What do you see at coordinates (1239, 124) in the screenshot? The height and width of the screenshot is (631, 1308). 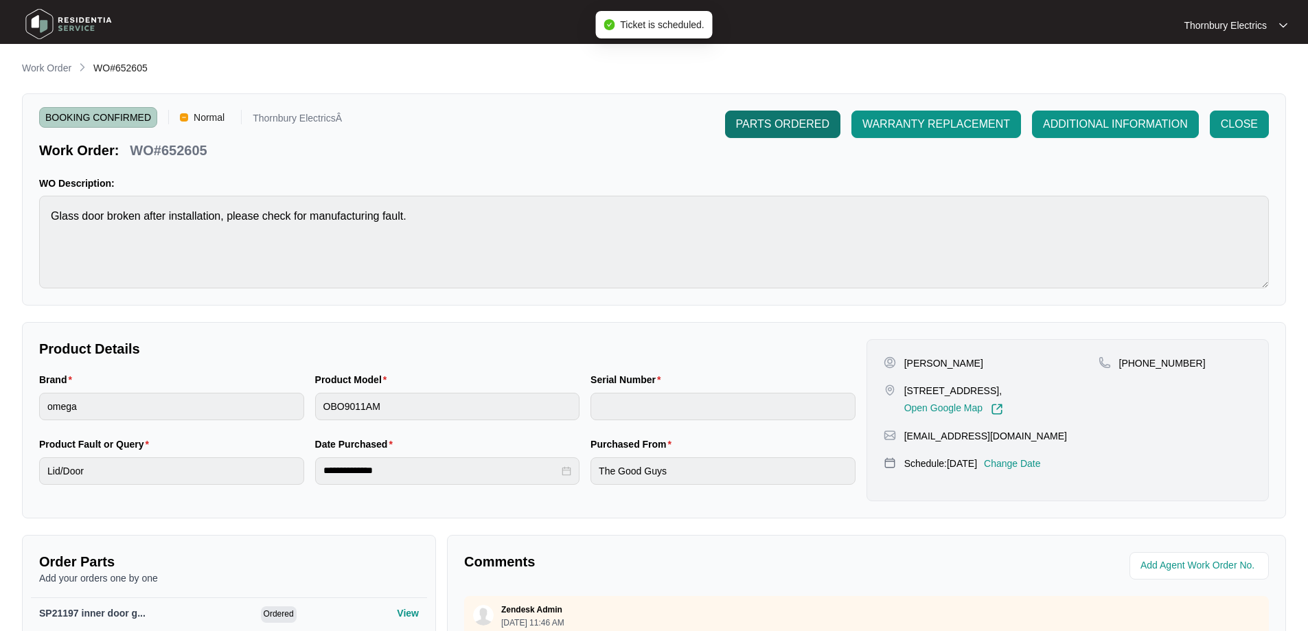 I see `span: CLOSE` at bounding box center [1239, 124].